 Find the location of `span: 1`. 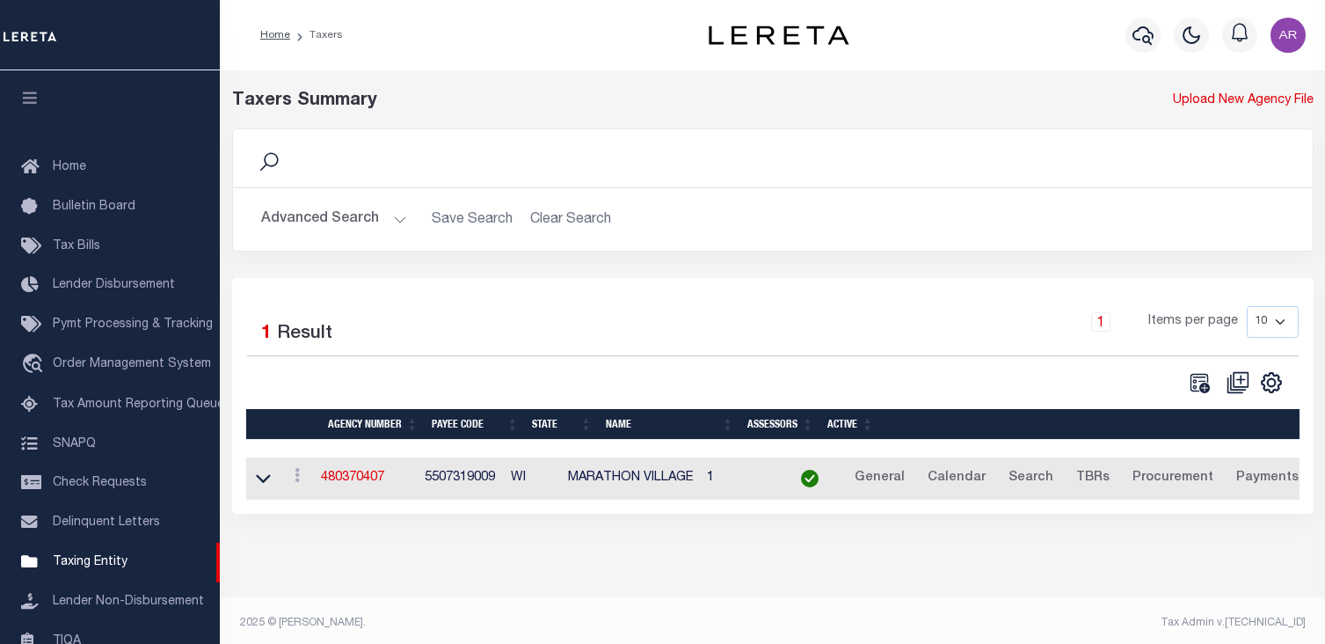

span: 1 is located at coordinates (266, 333).